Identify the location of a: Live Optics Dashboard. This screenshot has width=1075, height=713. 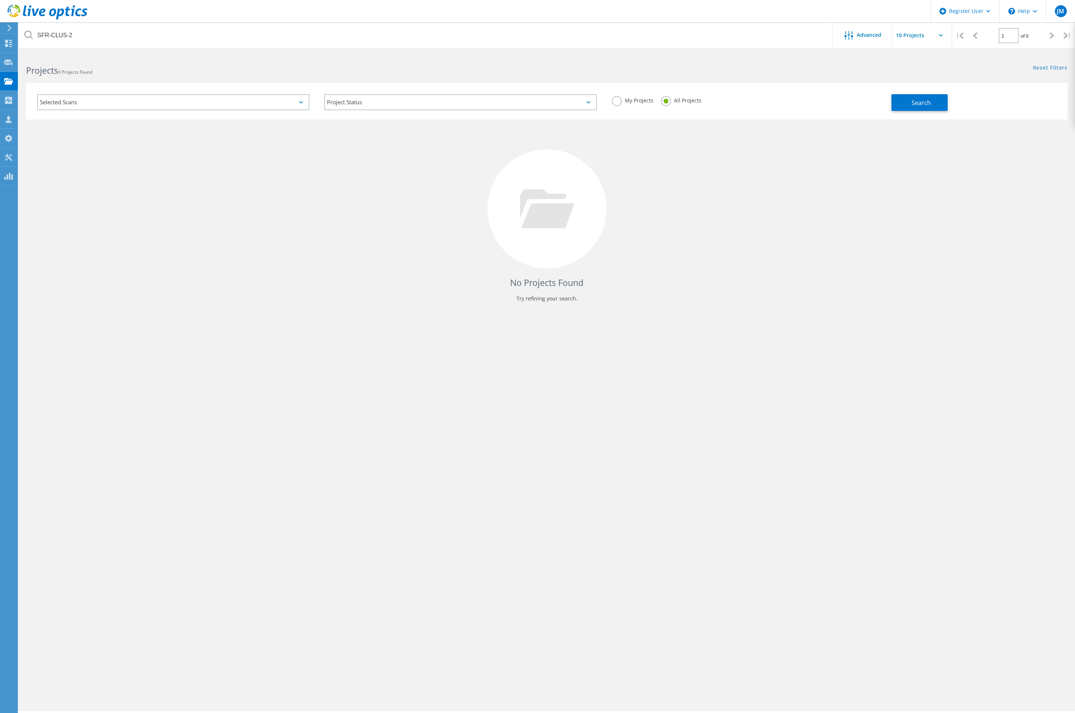
(47, 18).